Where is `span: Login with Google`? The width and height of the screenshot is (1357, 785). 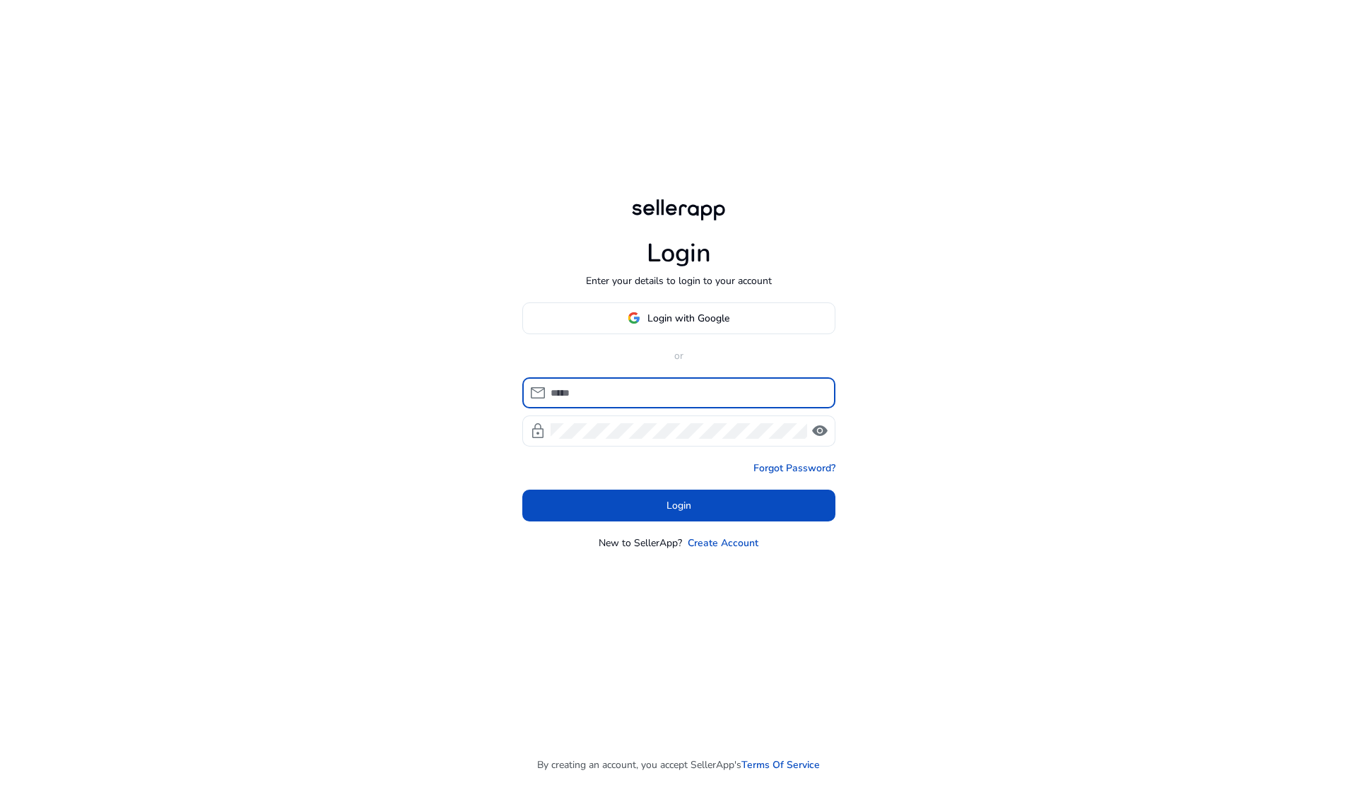
span: Login with Google is located at coordinates (689, 318).